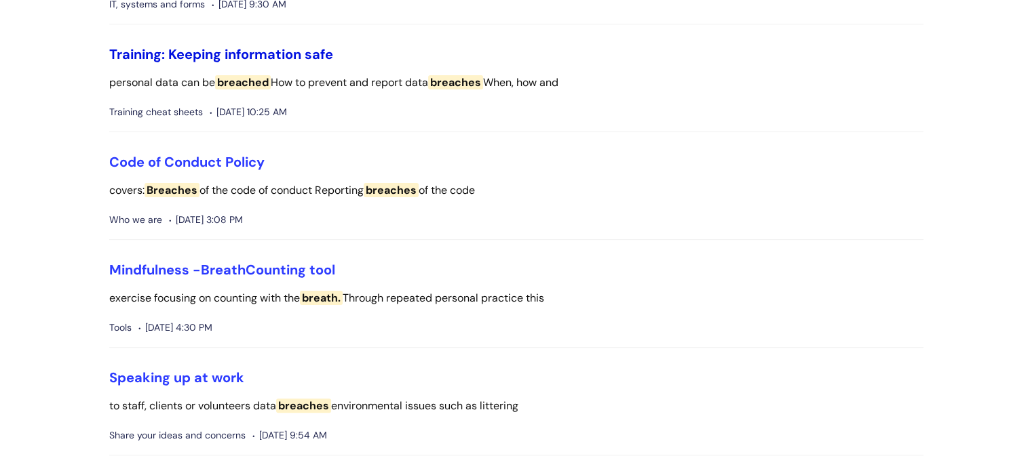 The width and height of the screenshot is (1032, 471). Describe the element at coordinates (321, 298) in the screenshot. I see `span: breath.` at that location.